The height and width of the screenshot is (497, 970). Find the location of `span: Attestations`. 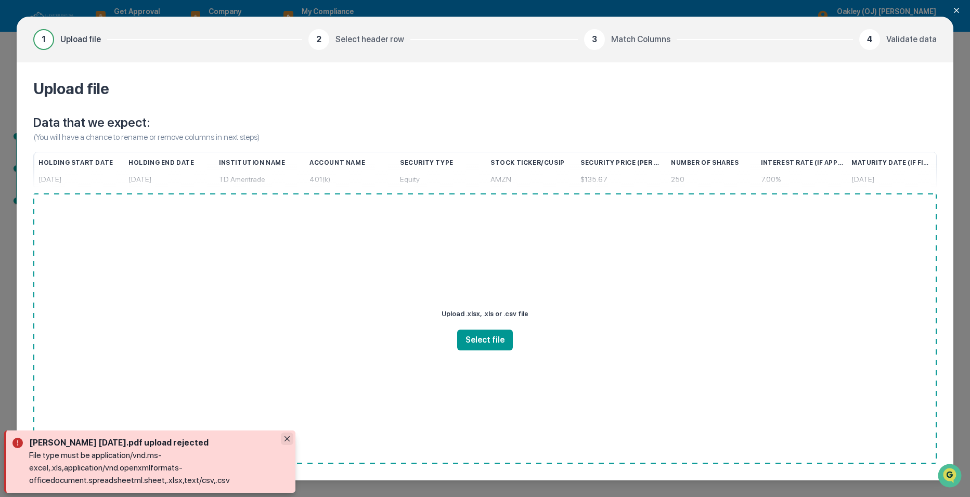

span: Attestations is located at coordinates (107, 136).